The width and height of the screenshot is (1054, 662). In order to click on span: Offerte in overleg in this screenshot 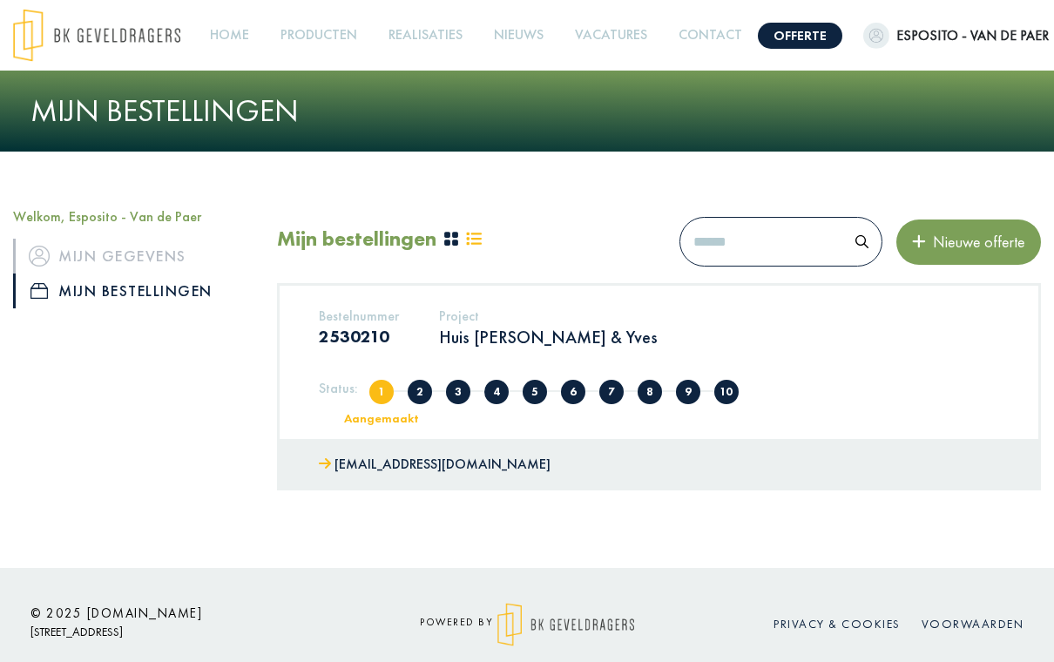, I will do `click(497, 392)`.